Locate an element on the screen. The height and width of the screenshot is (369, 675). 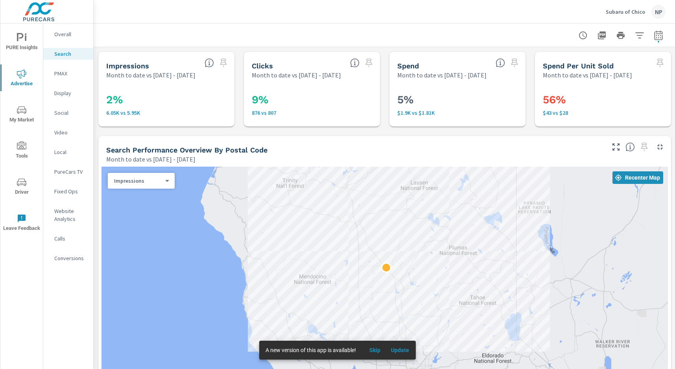
p: Overall is located at coordinates (70, 34).